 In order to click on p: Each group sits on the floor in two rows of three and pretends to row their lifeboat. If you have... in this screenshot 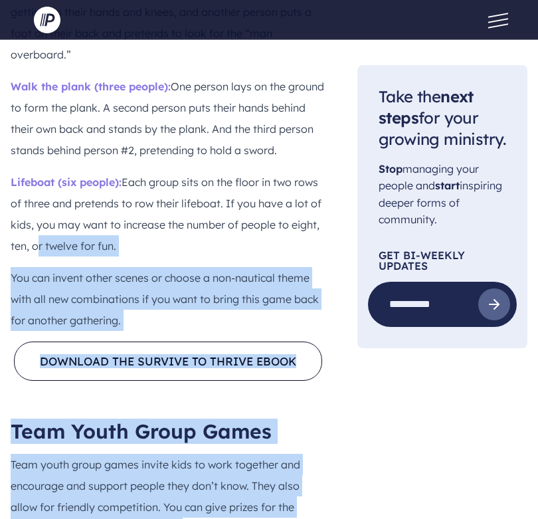, I will do `click(168, 214)`.